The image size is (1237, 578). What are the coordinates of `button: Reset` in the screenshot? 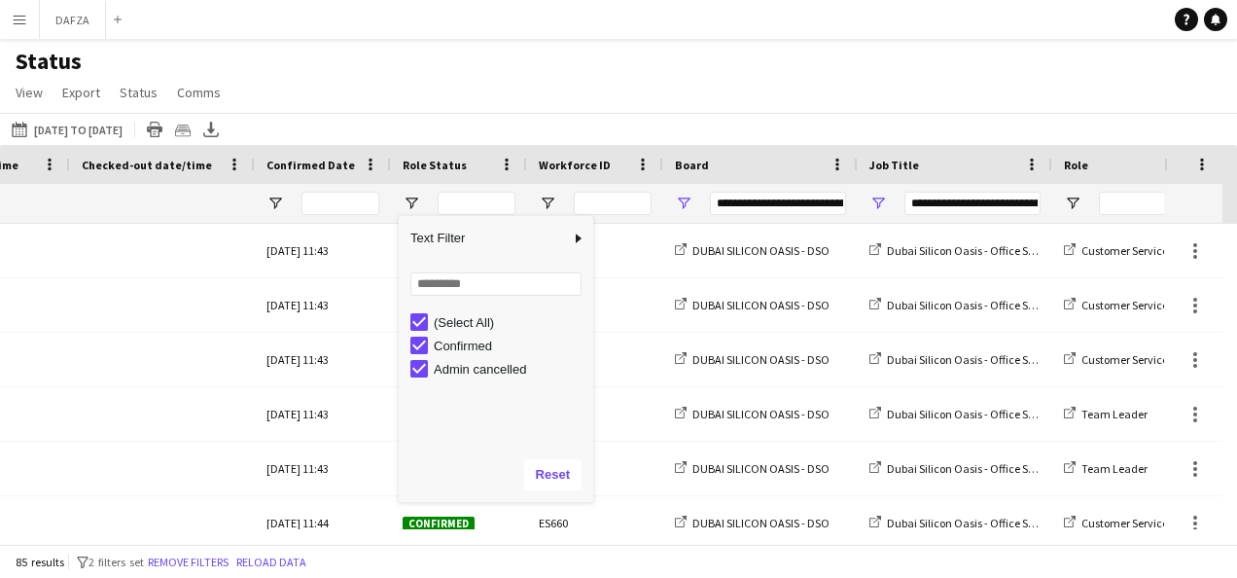 It's located at (552, 475).